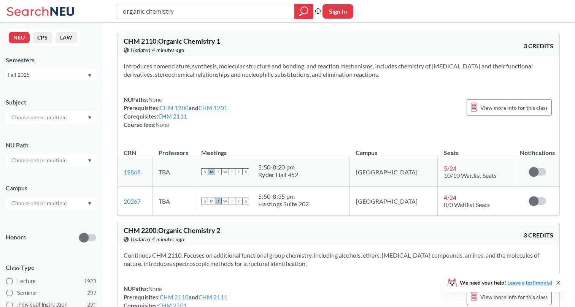 The image size is (575, 307). What do you see at coordinates (47, 75) in the screenshot?
I see `div: Fall 2025` at bounding box center [47, 75].